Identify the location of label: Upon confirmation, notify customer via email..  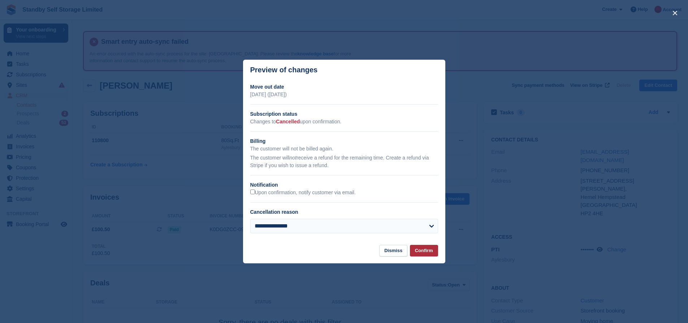
(303, 193).